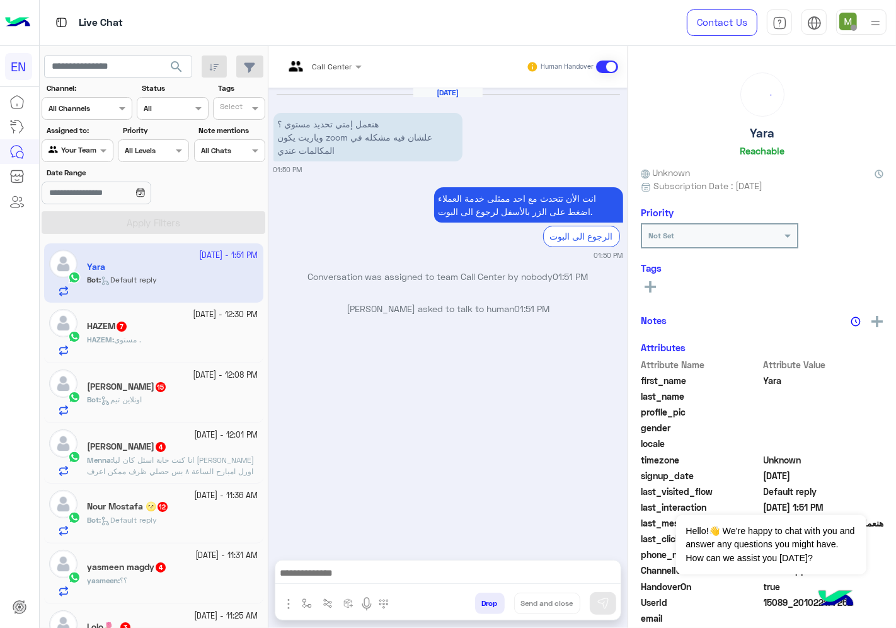 The width and height of the screenshot is (896, 628). I want to click on p: Live Chat, so click(101, 23).